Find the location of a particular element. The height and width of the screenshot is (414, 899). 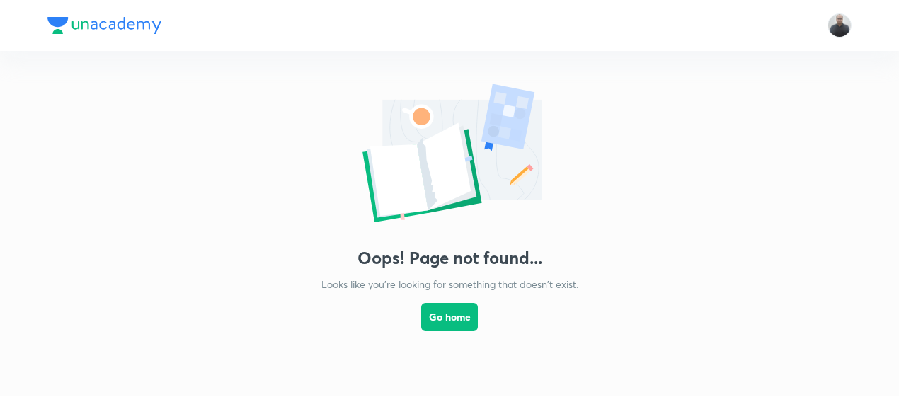

p: Looks like you're looking for something that doesn't exist. is located at coordinates (449, 284).